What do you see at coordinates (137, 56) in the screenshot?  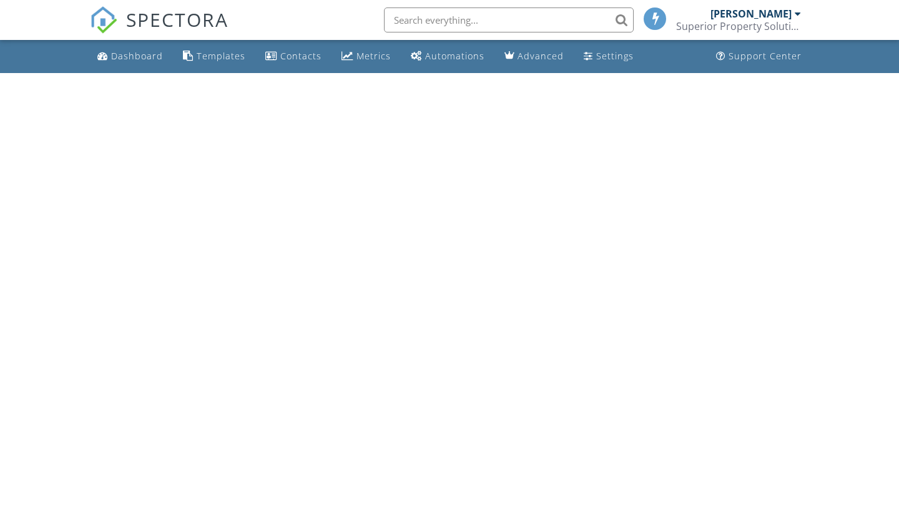 I see `div: Dashboard` at bounding box center [137, 56].